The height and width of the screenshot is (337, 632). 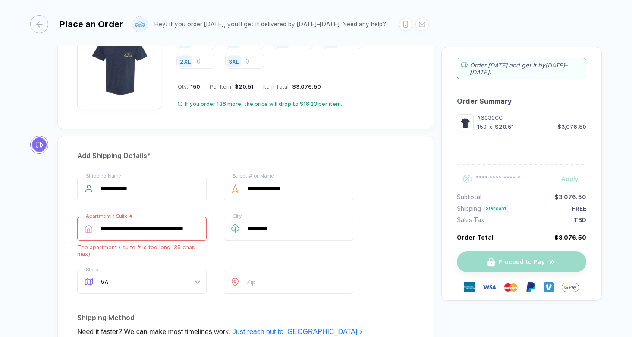 What do you see at coordinates (246, 318) in the screenshot?
I see `div: Shipping Method` at bounding box center [246, 318].